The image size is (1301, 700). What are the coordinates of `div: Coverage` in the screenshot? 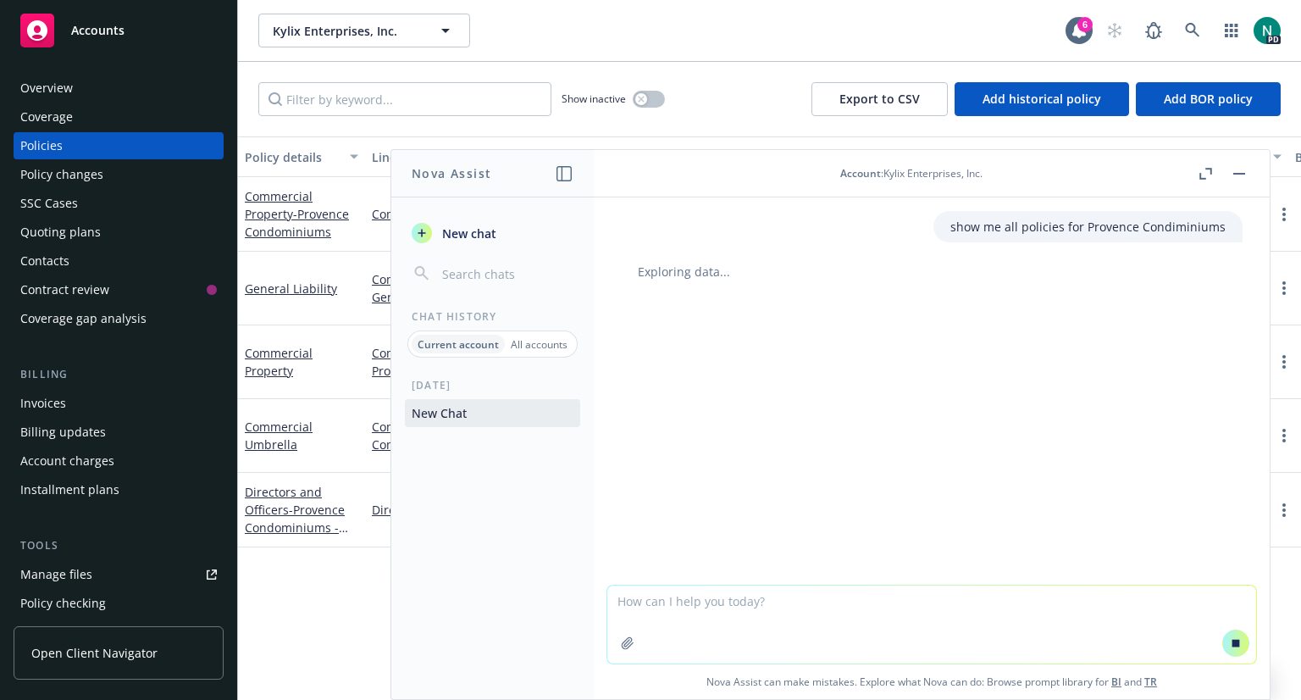 It's located at (47, 117).